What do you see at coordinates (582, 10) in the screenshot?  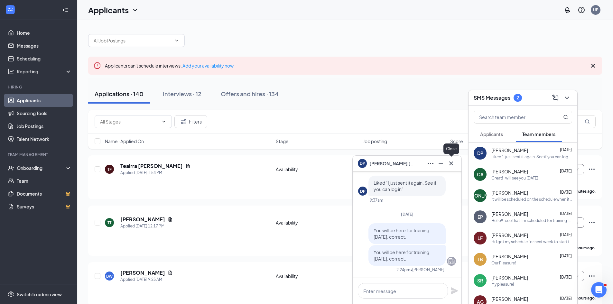 I see `svg: QuestionInfo` at bounding box center [582, 10].